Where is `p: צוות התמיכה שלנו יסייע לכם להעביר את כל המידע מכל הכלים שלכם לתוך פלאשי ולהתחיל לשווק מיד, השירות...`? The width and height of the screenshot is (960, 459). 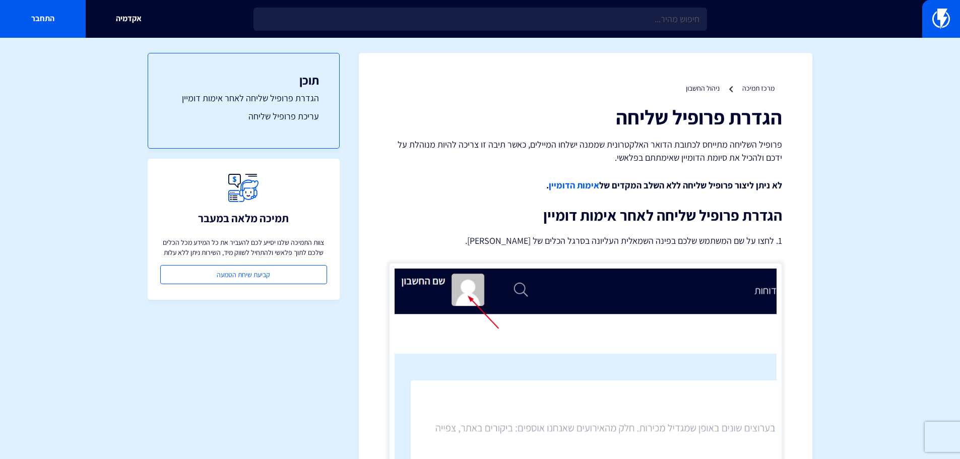
p: צוות התמיכה שלנו יסייע לכם להעביר את כל המידע מכל הכלים שלכם לתוך פלאשי ולהתחיל לשווק מיד, השירות... is located at coordinates (243, 248).